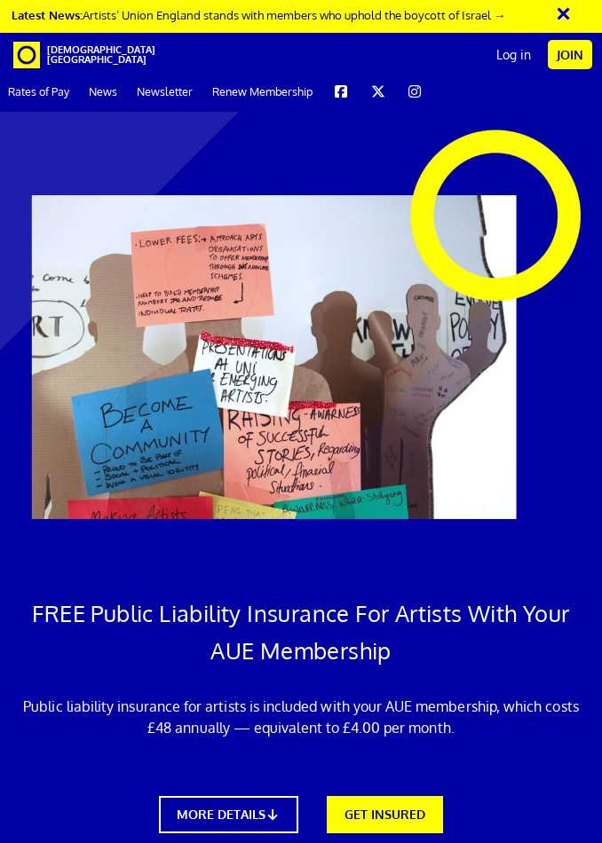  What do you see at coordinates (262, 91) in the screenshot?
I see `a: Renew Membership` at bounding box center [262, 91].